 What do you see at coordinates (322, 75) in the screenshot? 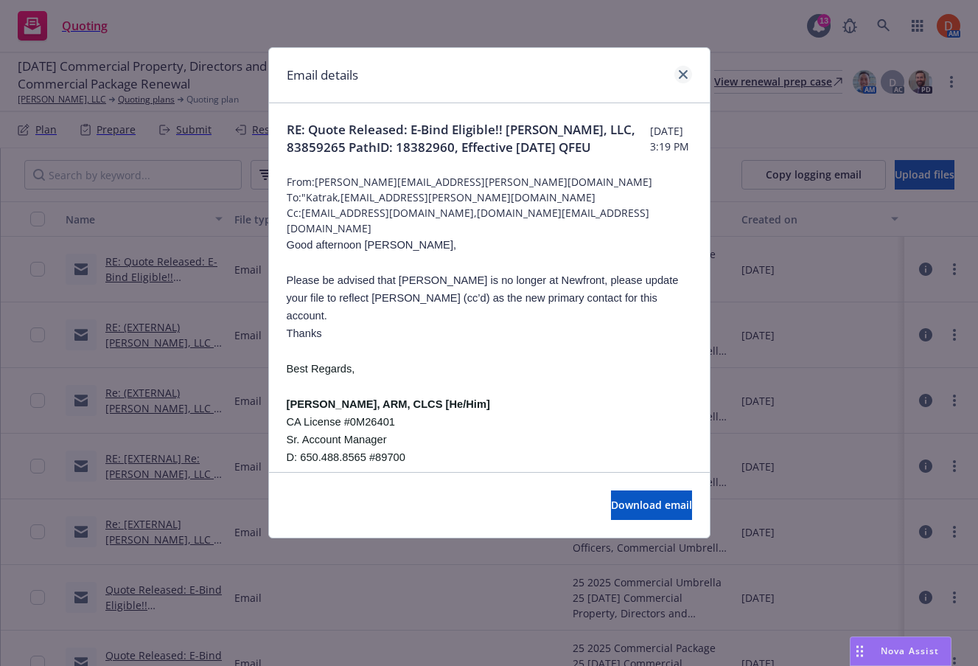
I see `h1: Email details` at bounding box center [322, 75].